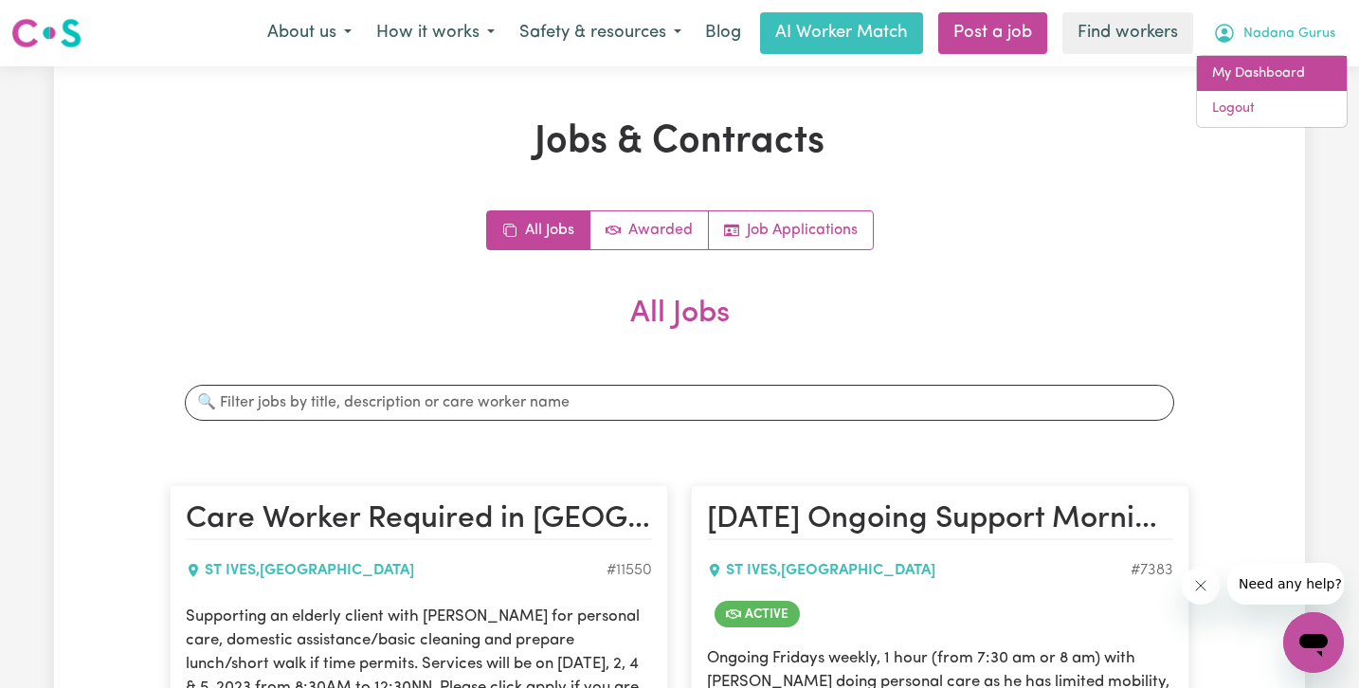  What do you see at coordinates (1289, 34) in the screenshot?
I see `span: Nadana Gurus` at bounding box center [1289, 34].